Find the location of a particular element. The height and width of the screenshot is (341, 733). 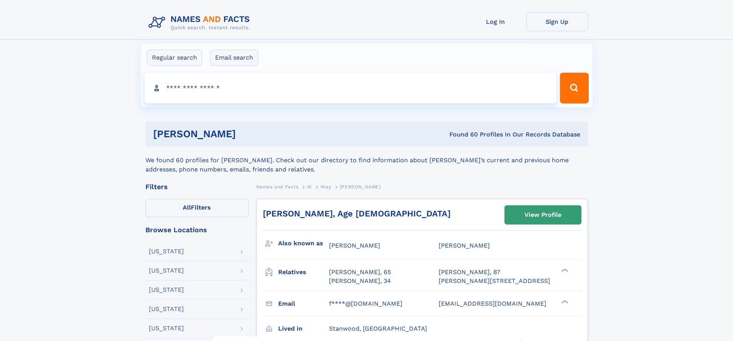

span: All is located at coordinates (187, 207).